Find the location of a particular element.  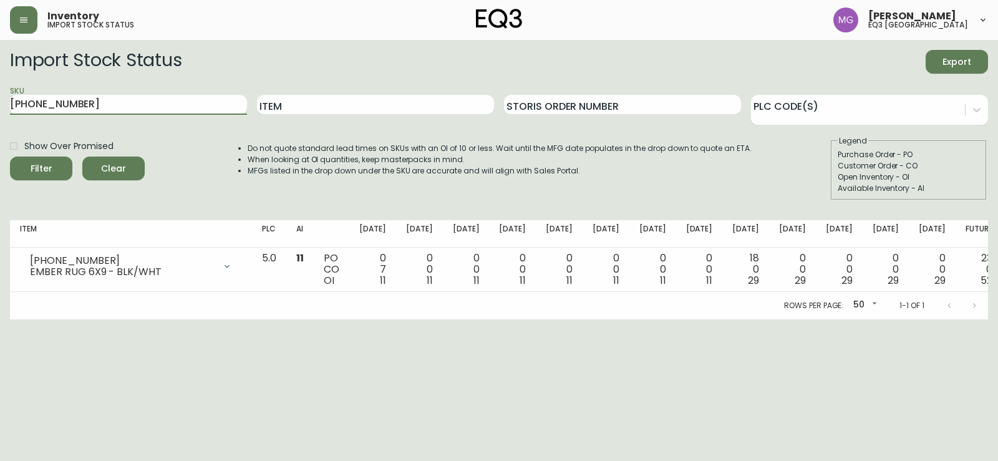

li: Do not quote standard lead times on SKUs with an OI of 10 or less. Wait until the MFG date popula... is located at coordinates (499, 148).